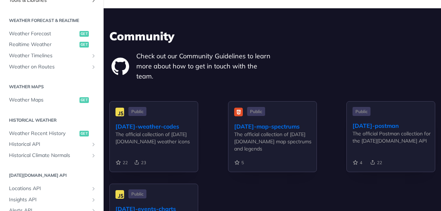 The width and height of the screenshot is (441, 211). I want to click on a: Realtime Weatherget, so click(52, 45).